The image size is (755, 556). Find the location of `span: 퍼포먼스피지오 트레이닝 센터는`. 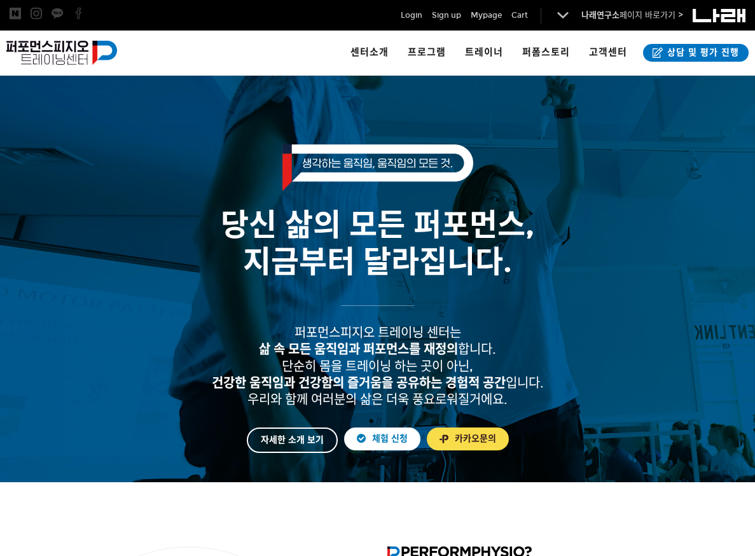

span: 퍼포먼스피지오 트레이닝 센터는 is located at coordinates (378, 333).